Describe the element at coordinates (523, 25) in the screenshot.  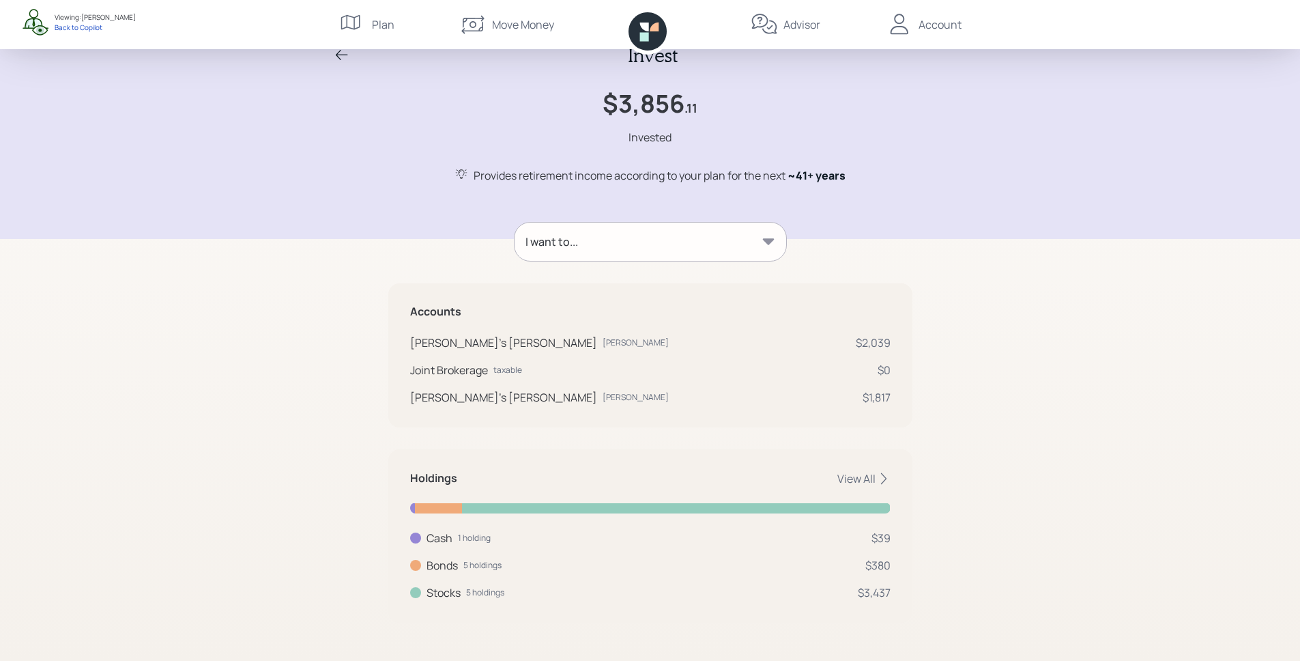
I see `div: Move Money` at that location.